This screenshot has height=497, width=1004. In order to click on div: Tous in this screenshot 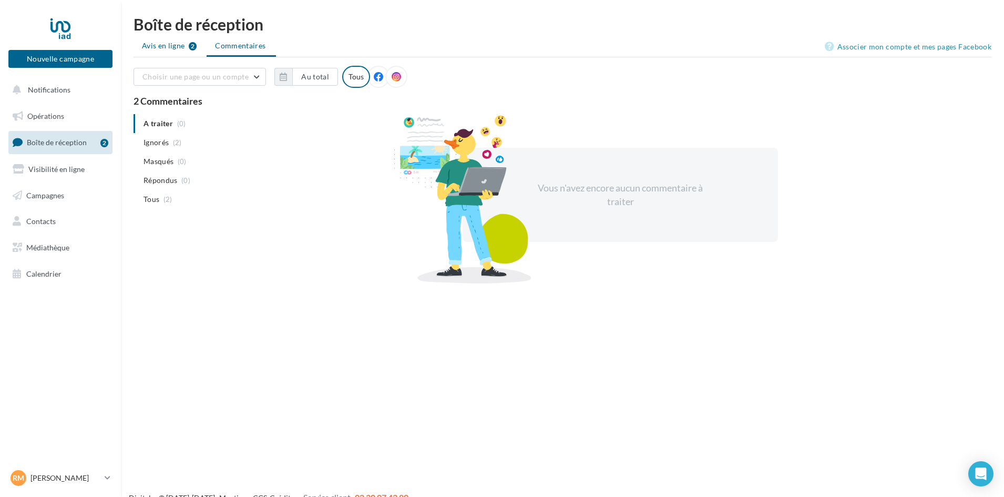, I will do `click(356, 77)`.